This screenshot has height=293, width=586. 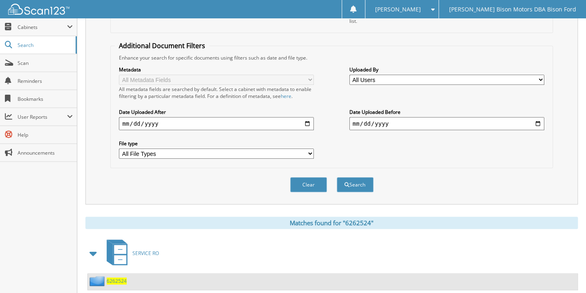 I want to click on button: Search, so click(x=355, y=185).